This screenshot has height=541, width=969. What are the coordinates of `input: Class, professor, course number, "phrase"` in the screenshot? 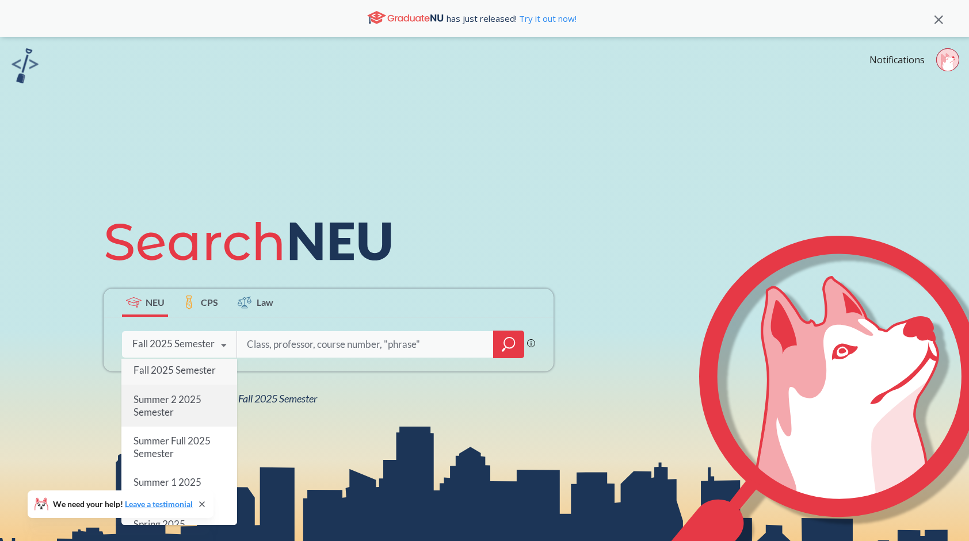 It's located at (365, 345).